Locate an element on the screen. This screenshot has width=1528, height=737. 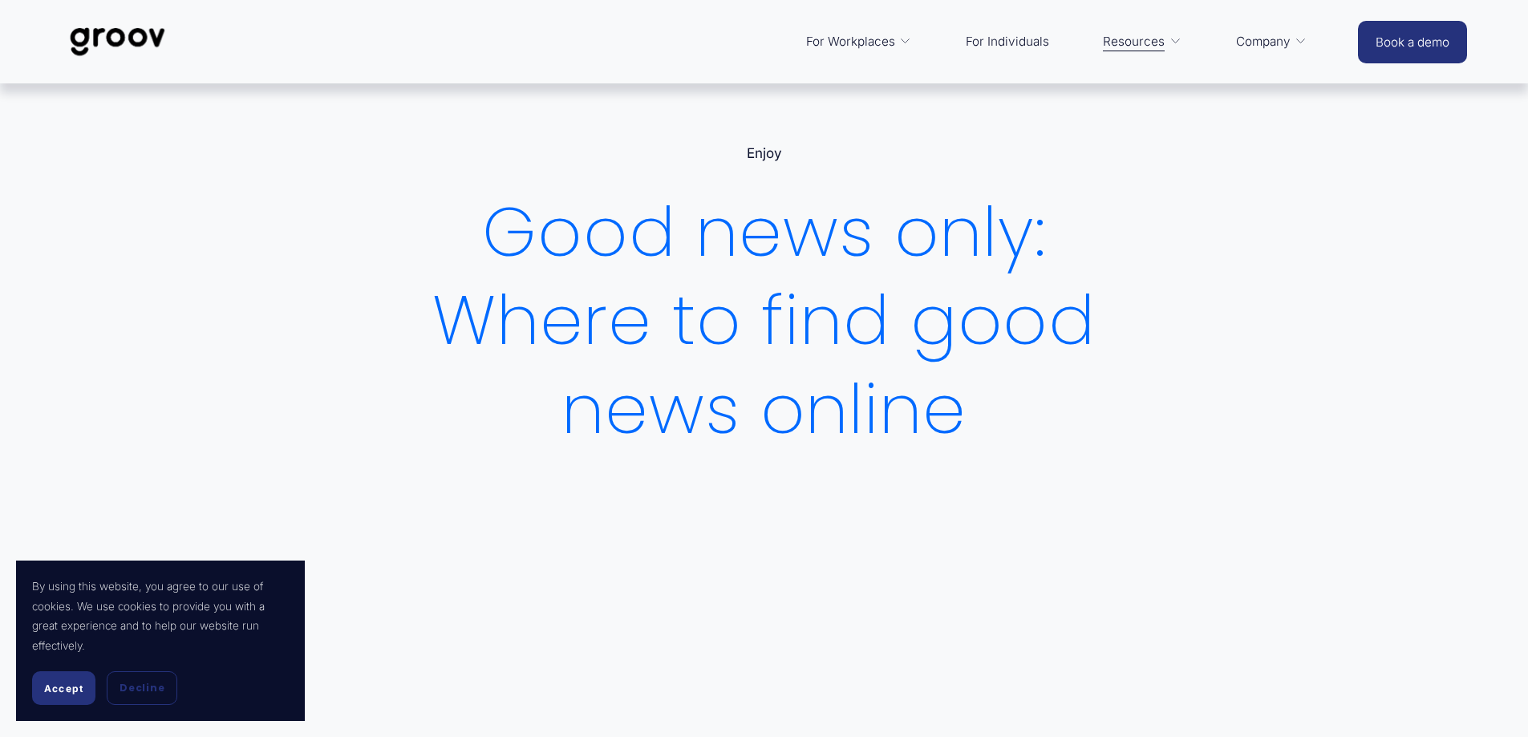
span: Company is located at coordinates (1263, 42).